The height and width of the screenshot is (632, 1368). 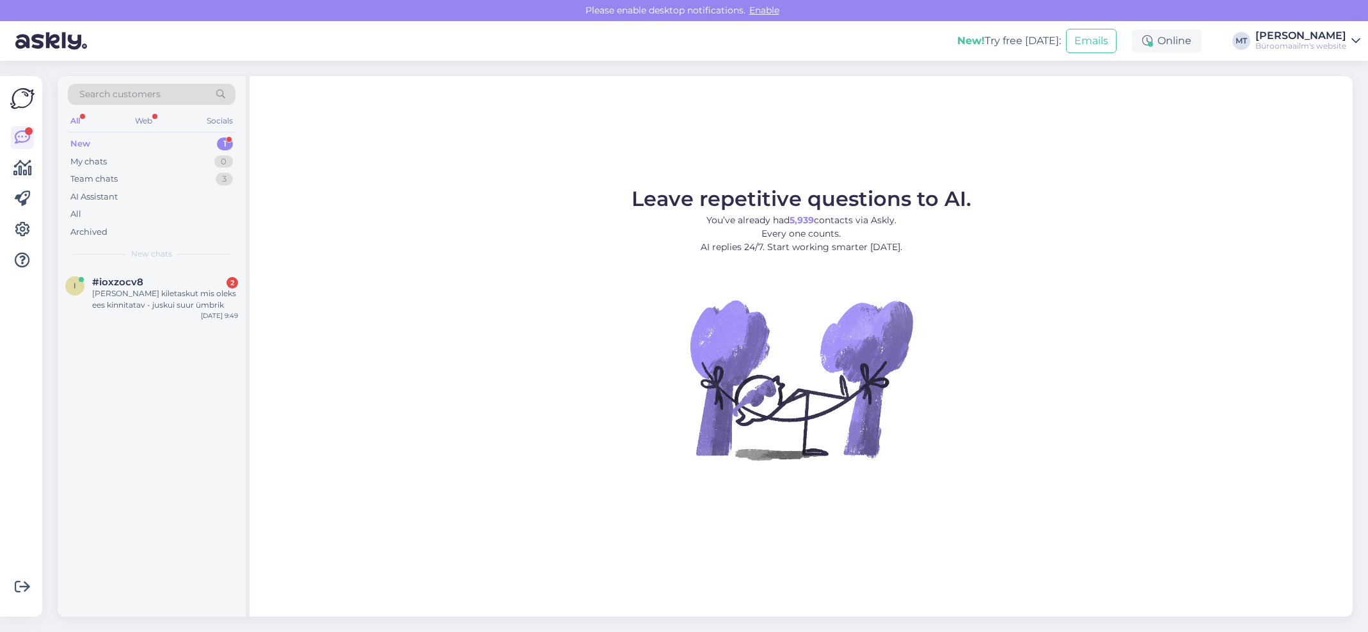 I want to click on div: New, so click(x=80, y=144).